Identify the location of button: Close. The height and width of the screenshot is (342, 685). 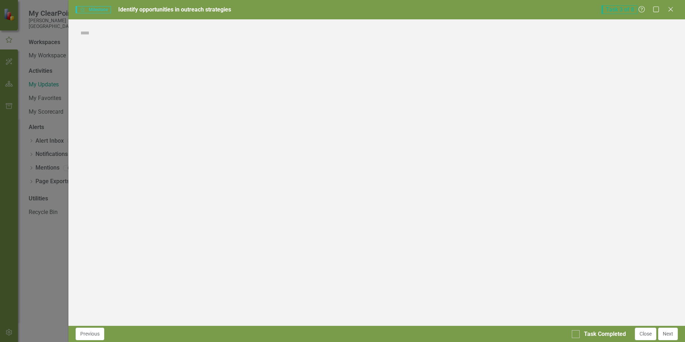
(646, 334).